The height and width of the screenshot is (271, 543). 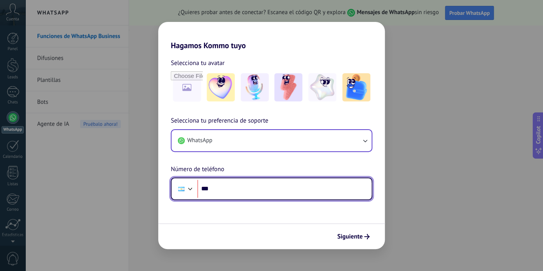 I want to click on button: WhatsApp, so click(x=272, y=140).